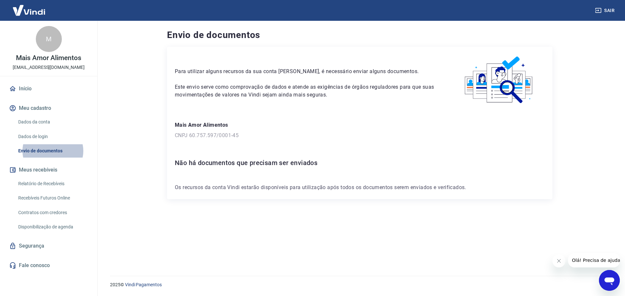  What do you see at coordinates (360, 136) in the screenshot?
I see `p: CNPJ 60.757.597/0001-45` at bounding box center [360, 136].